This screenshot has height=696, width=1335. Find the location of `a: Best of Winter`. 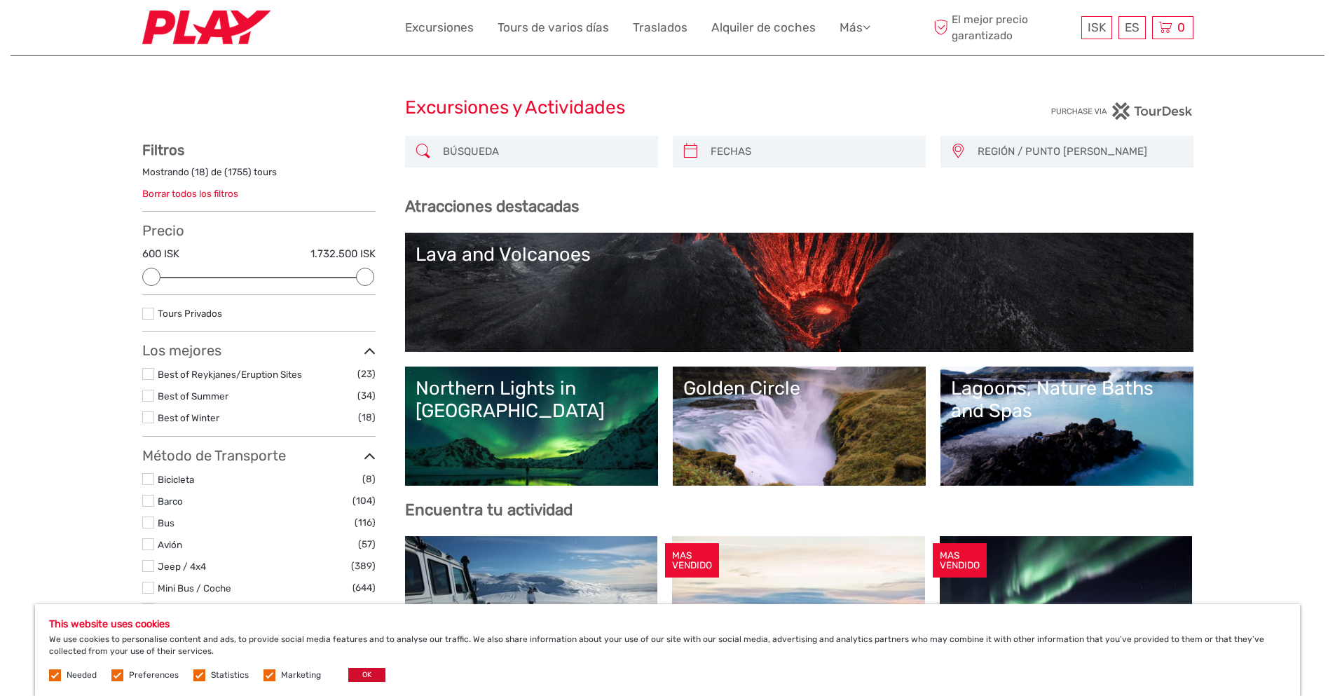

a: Best of Winter is located at coordinates (188, 418).